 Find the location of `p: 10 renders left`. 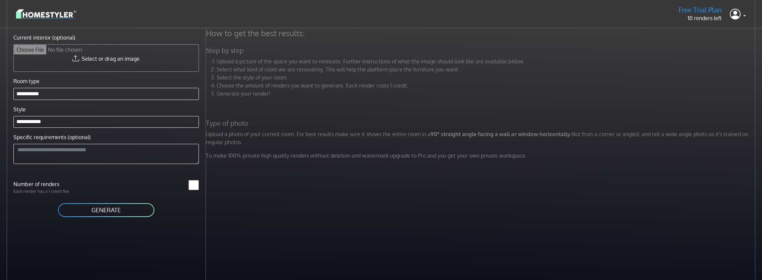

p: 10 renders left is located at coordinates (700, 18).